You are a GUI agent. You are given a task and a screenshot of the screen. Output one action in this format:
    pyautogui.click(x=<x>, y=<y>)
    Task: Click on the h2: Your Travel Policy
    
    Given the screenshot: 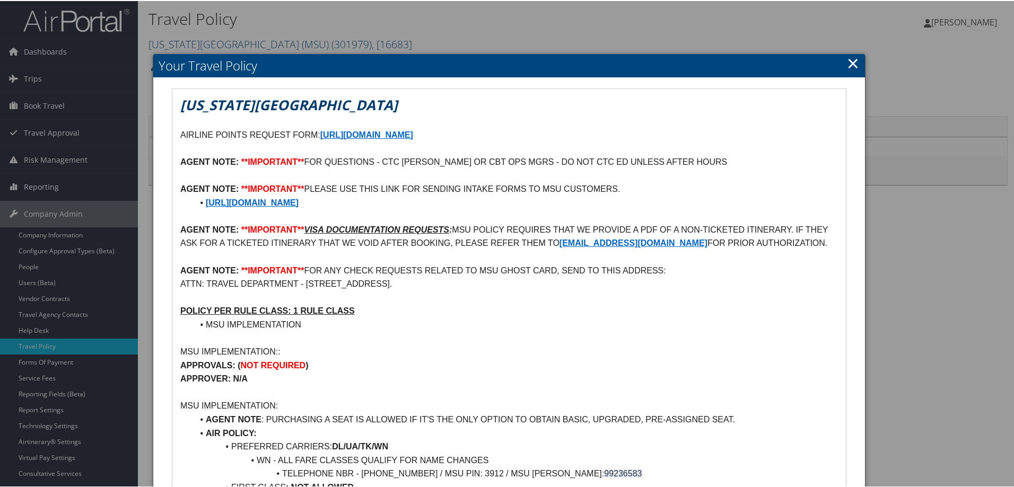 What is the action you would take?
    pyautogui.click(x=509, y=65)
    